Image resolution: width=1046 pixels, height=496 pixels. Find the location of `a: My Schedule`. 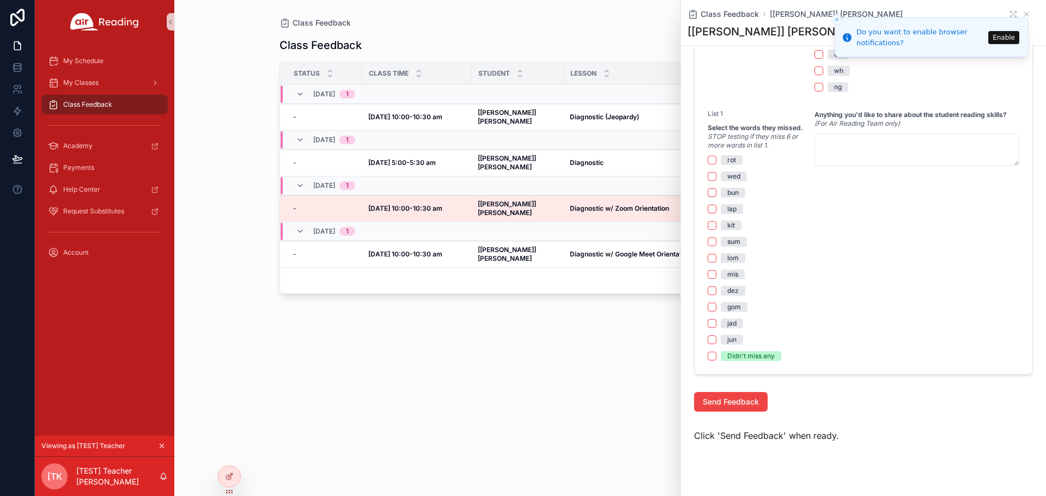

a: My Schedule is located at coordinates (105, 61).